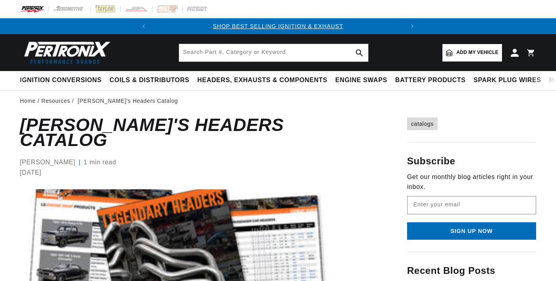 This screenshot has height=281, width=556. Describe the element at coordinates (149, 80) in the screenshot. I see `summary: Coils & Distributors` at that location.